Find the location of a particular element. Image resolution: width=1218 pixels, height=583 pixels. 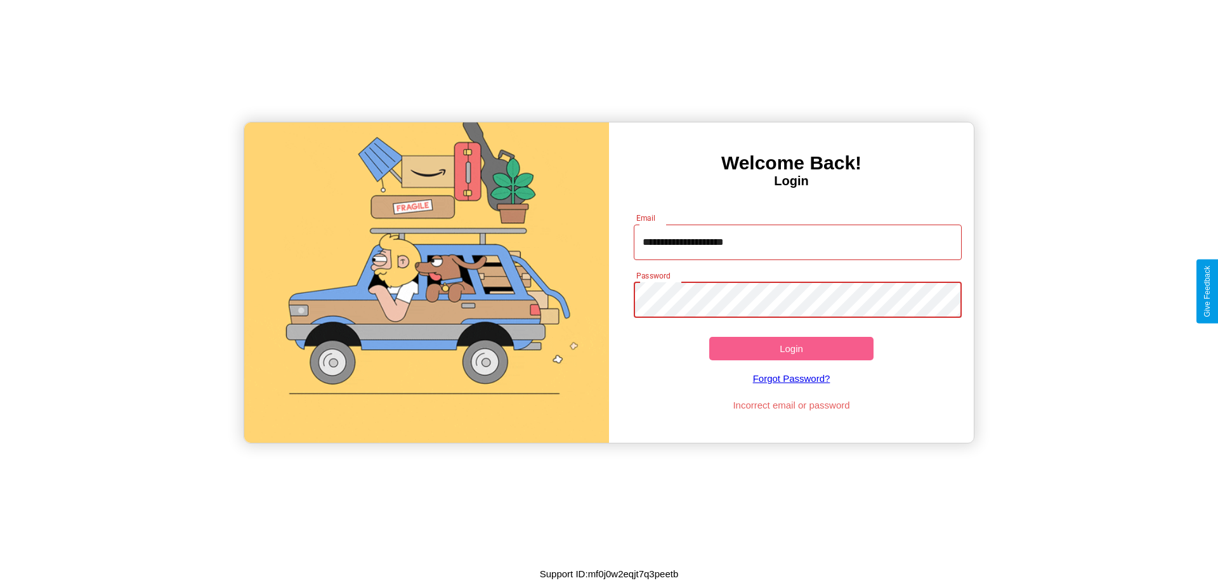

p: Incorrect email or password is located at coordinates (791, 405).